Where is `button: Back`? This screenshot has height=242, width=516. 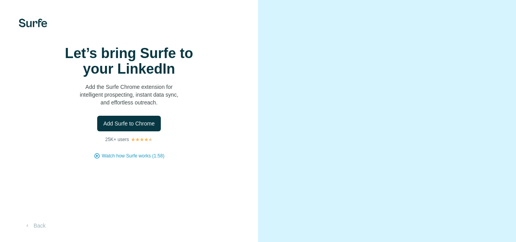 button: Back is located at coordinates (35, 226).